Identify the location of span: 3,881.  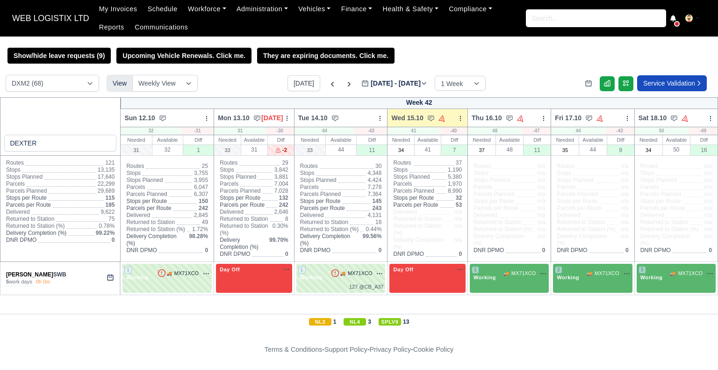
(282, 177).